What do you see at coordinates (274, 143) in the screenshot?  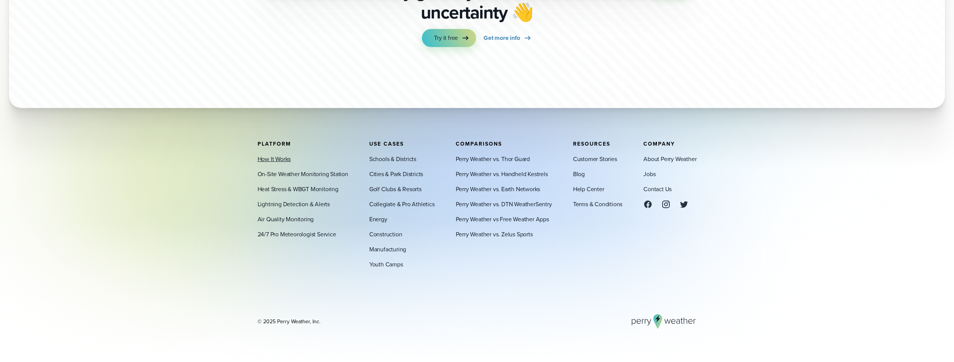 I see `span: Platform` at bounding box center [274, 143].